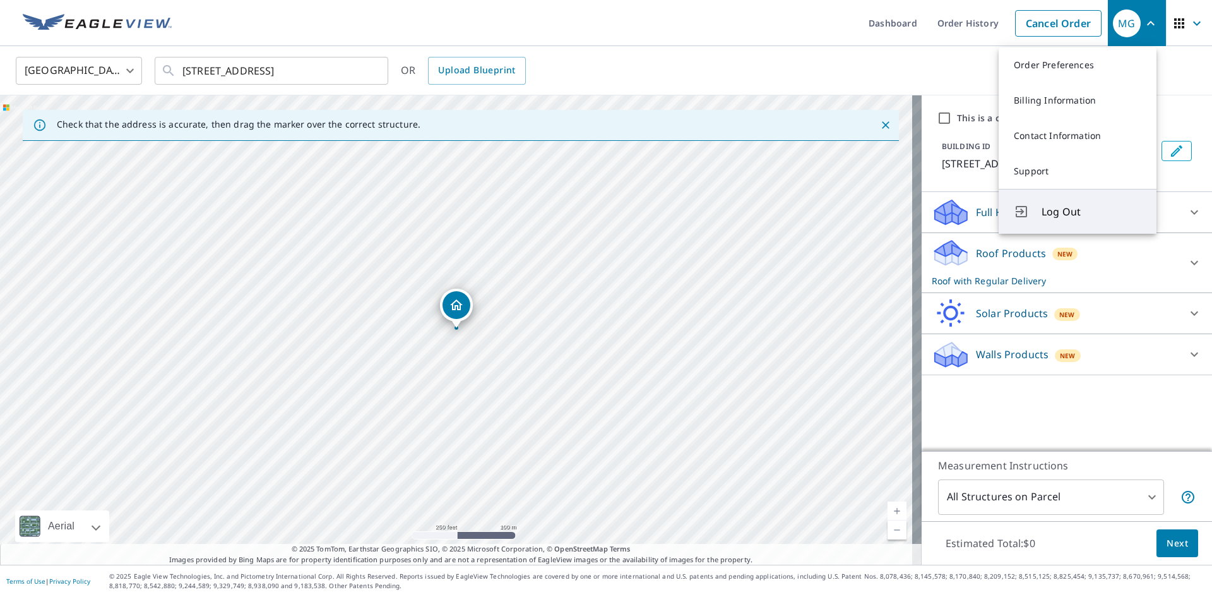 The width and height of the screenshot is (1212, 597). Describe the element at coordinates (1127, 23) in the screenshot. I see `div: MG` at that location.